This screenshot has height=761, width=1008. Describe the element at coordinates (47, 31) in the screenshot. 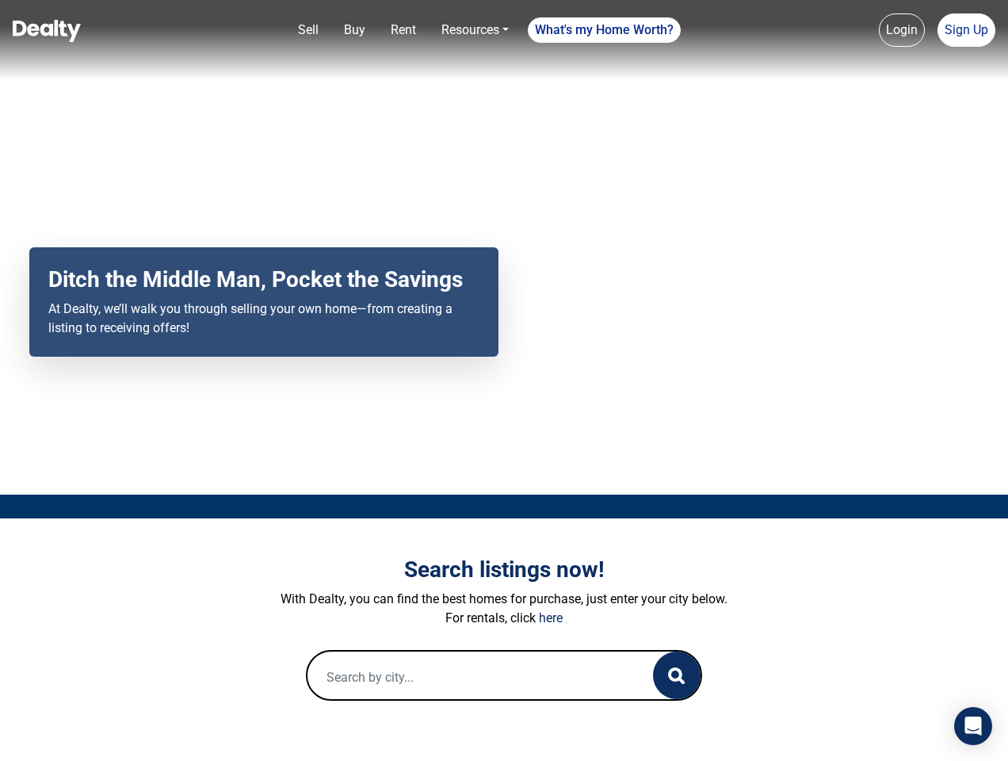

I see `img: Dealty - Buy, Sell & Rent Homes` at that location.